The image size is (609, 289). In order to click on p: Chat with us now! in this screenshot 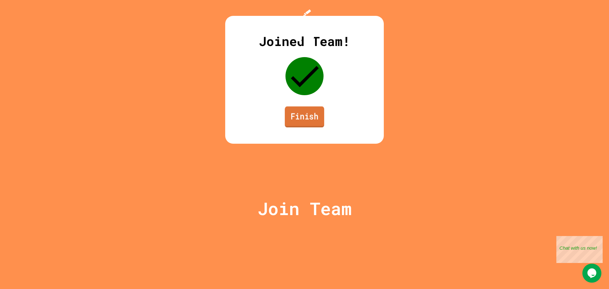, I will do `click(22, 12)`.